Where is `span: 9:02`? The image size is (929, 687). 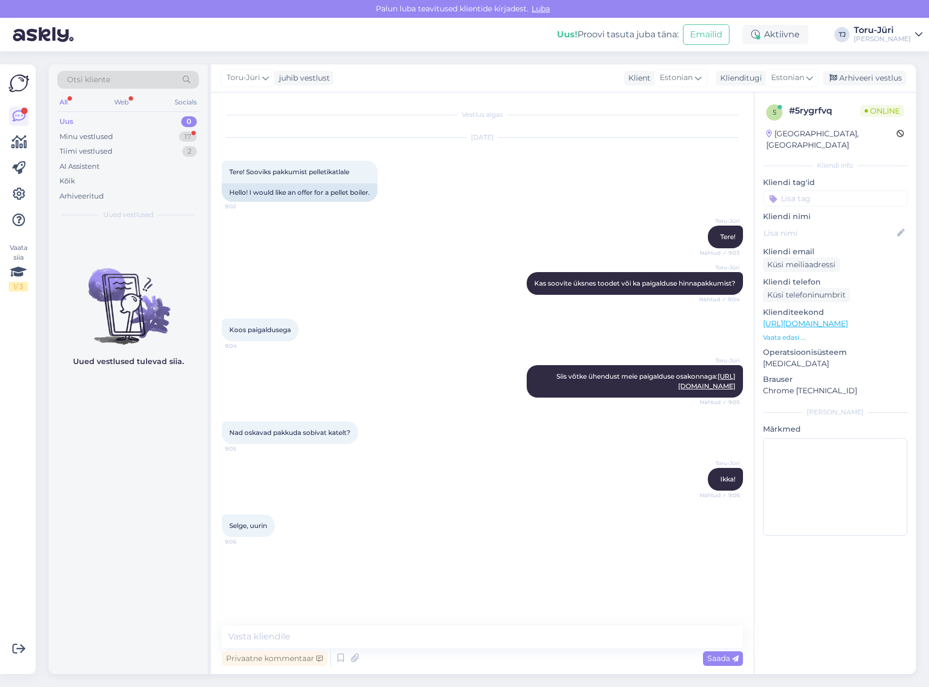 span: 9:02 is located at coordinates (245, 206).